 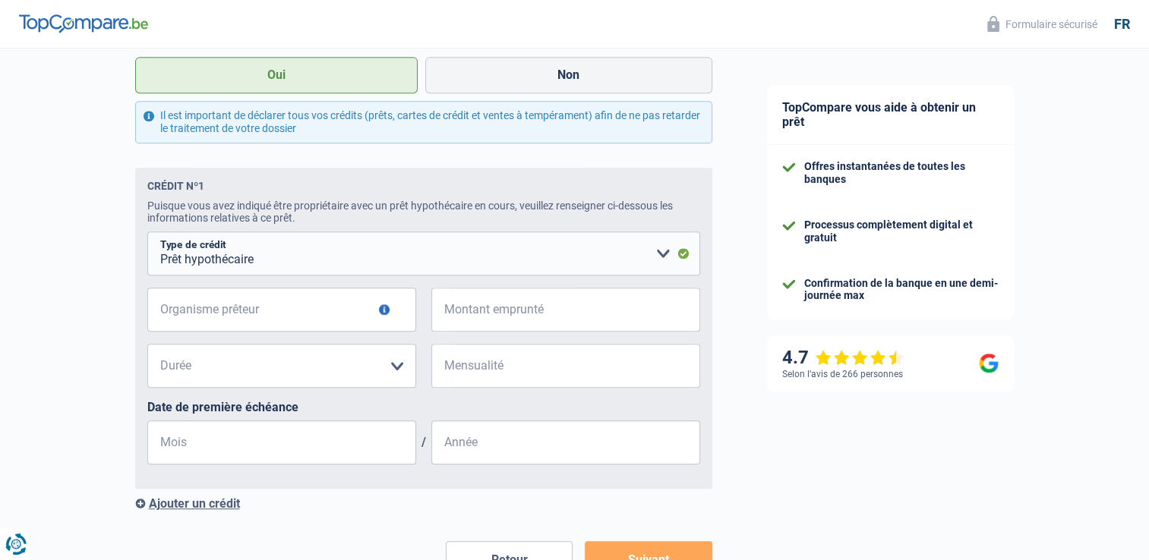 What do you see at coordinates (424, 407) in the screenshot?
I see `label: Date de première échéance` at bounding box center [424, 407].